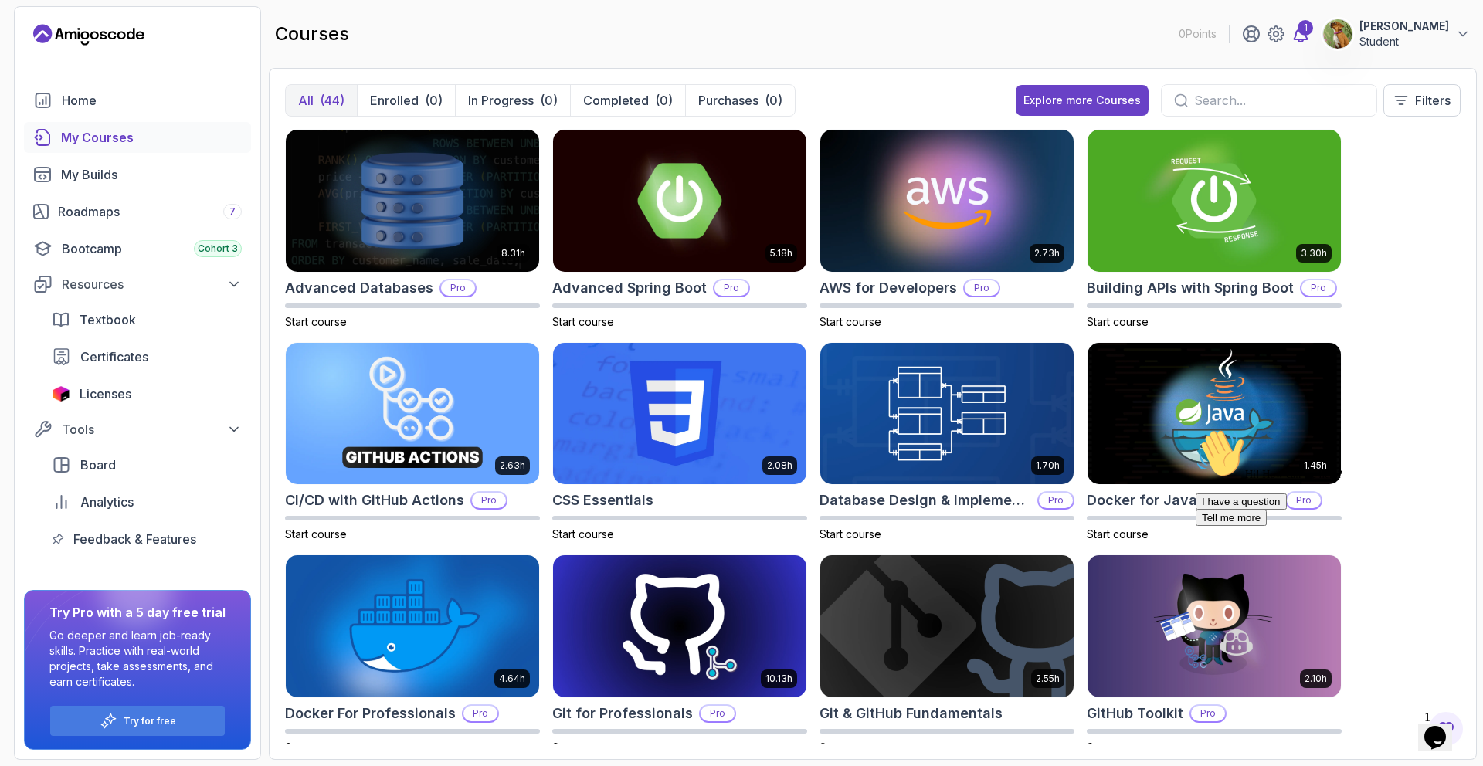  I want to click on img: CSS Essentials card, so click(680, 414).